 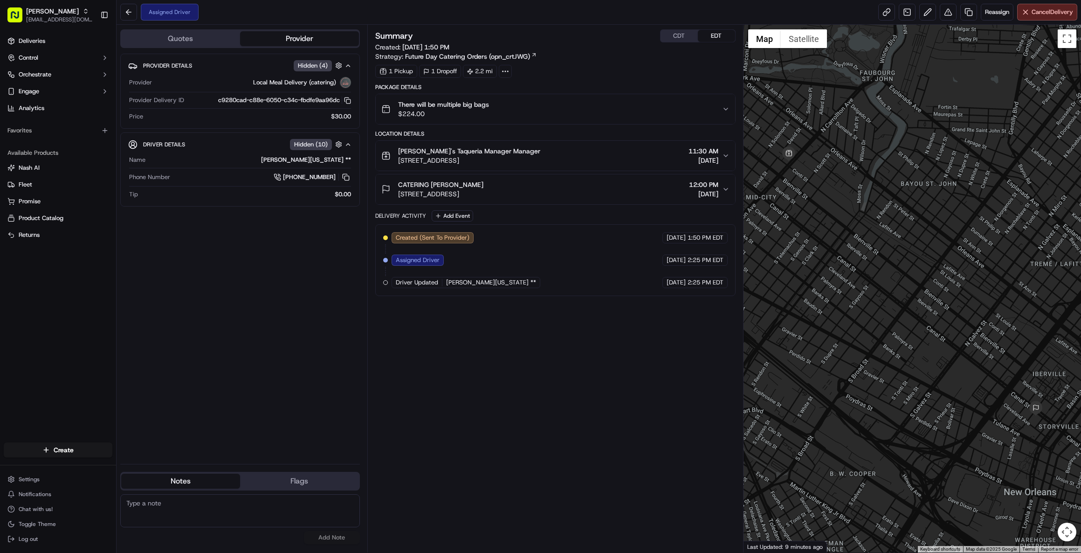 What do you see at coordinates (761, 546) in the screenshot?
I see `img: Google` at bounding box center [761, 546].